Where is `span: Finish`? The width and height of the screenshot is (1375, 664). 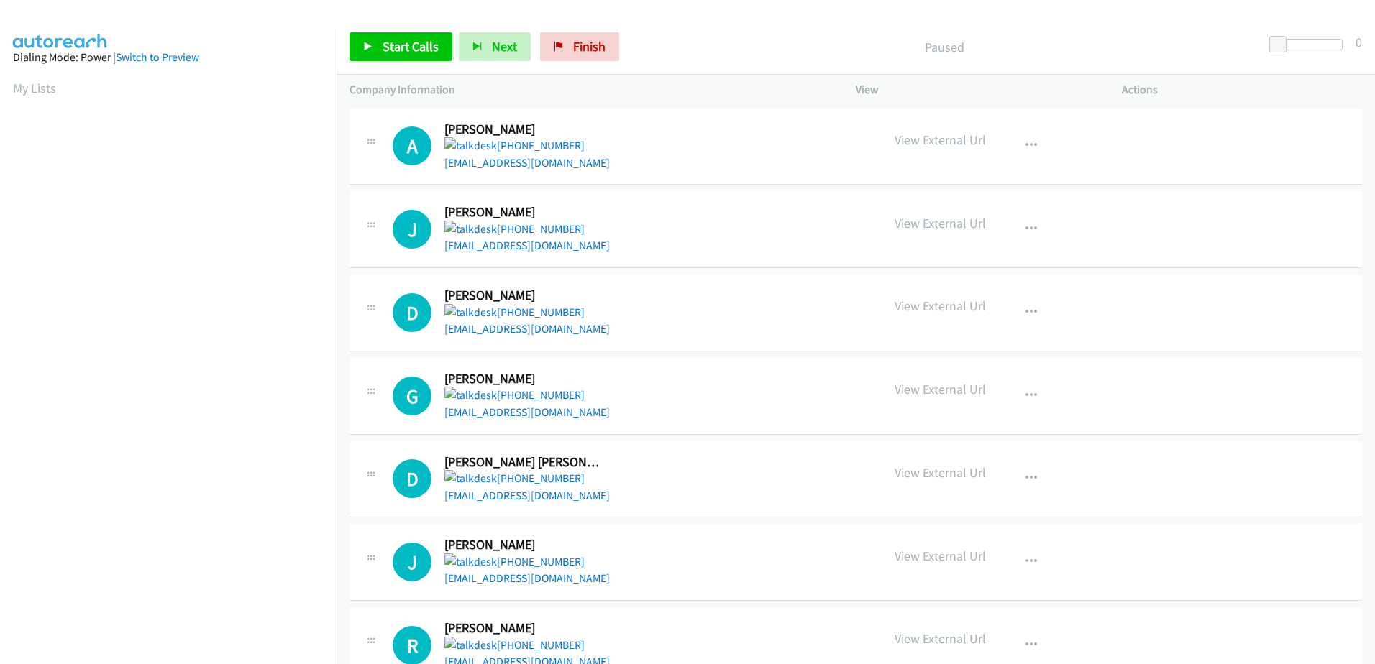 span: Finish is located at coordinates (589, 46).